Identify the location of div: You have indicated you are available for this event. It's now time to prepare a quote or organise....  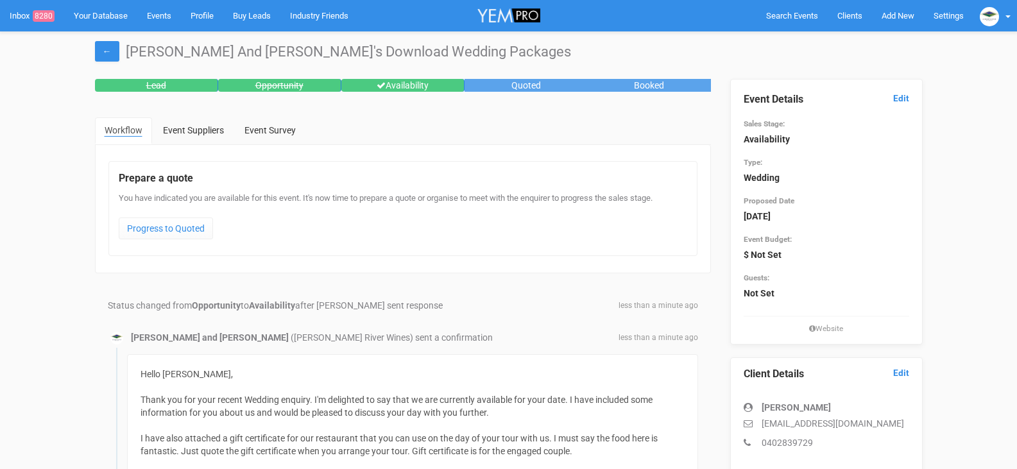
(403, 219).